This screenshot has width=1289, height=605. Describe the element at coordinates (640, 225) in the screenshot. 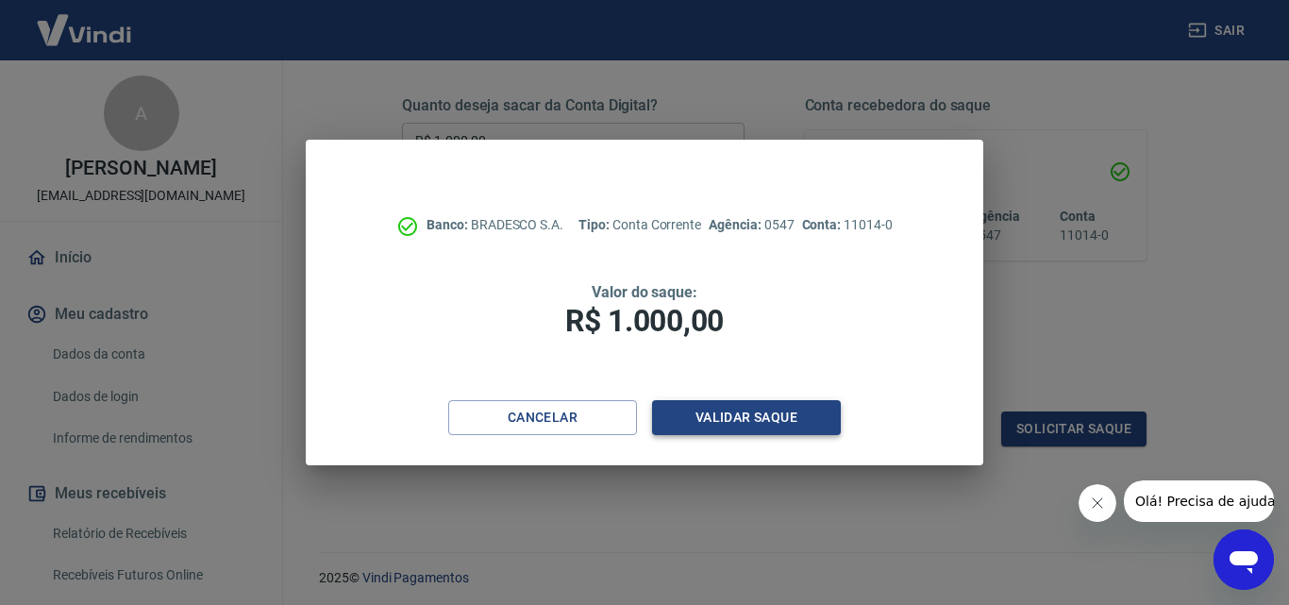

I see `p: Conta Corrente` at that location.